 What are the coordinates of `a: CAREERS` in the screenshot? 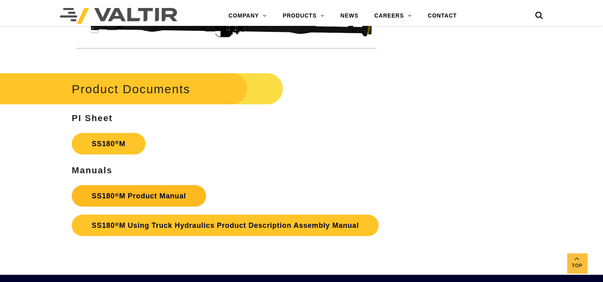 It's located at (393, 16).